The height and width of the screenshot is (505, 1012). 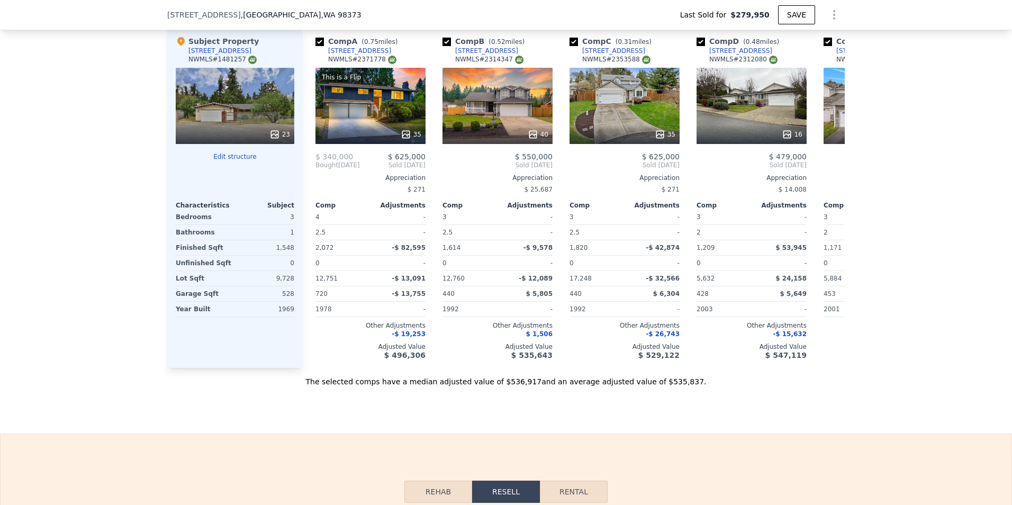 What do you see at coordinates (791, 278) in the screenshot?
I see `span: $ 24,158` at bounding box center [791, 278].